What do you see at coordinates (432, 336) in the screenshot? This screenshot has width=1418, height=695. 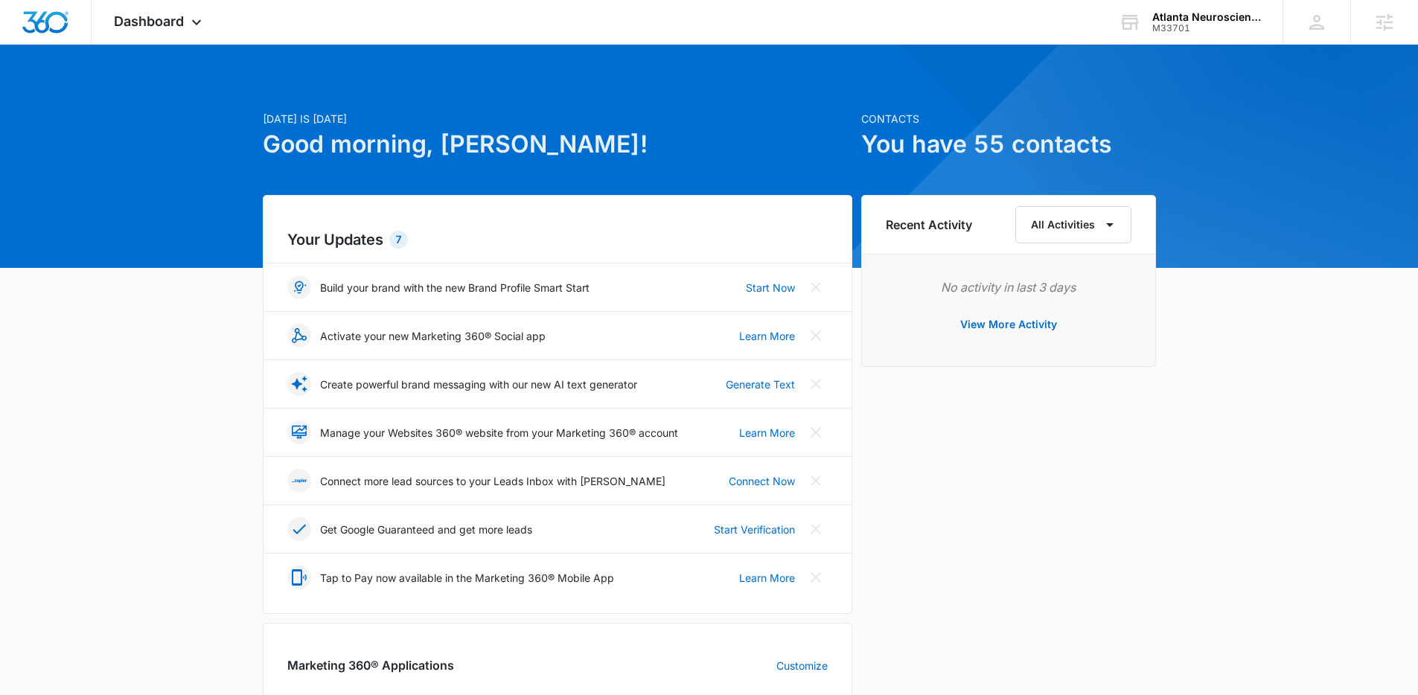 I see `p: Activate your new Marketing 360® Social app` at bounding box center [432, 336].